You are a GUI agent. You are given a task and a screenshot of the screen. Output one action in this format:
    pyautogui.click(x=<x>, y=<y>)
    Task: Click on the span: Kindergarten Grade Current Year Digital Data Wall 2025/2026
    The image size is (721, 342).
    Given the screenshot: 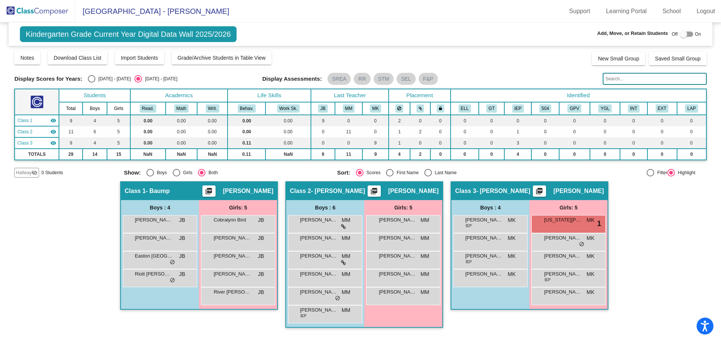 What is the action you would take?
    pyautogui.click(x=128, y=34)
    